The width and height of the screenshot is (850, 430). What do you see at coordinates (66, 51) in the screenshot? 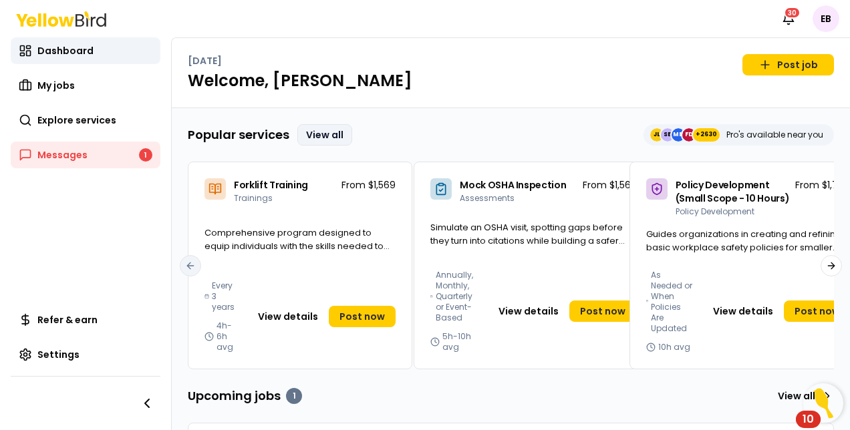
I see `span: Dashboard` at bounding box center [66, 51].